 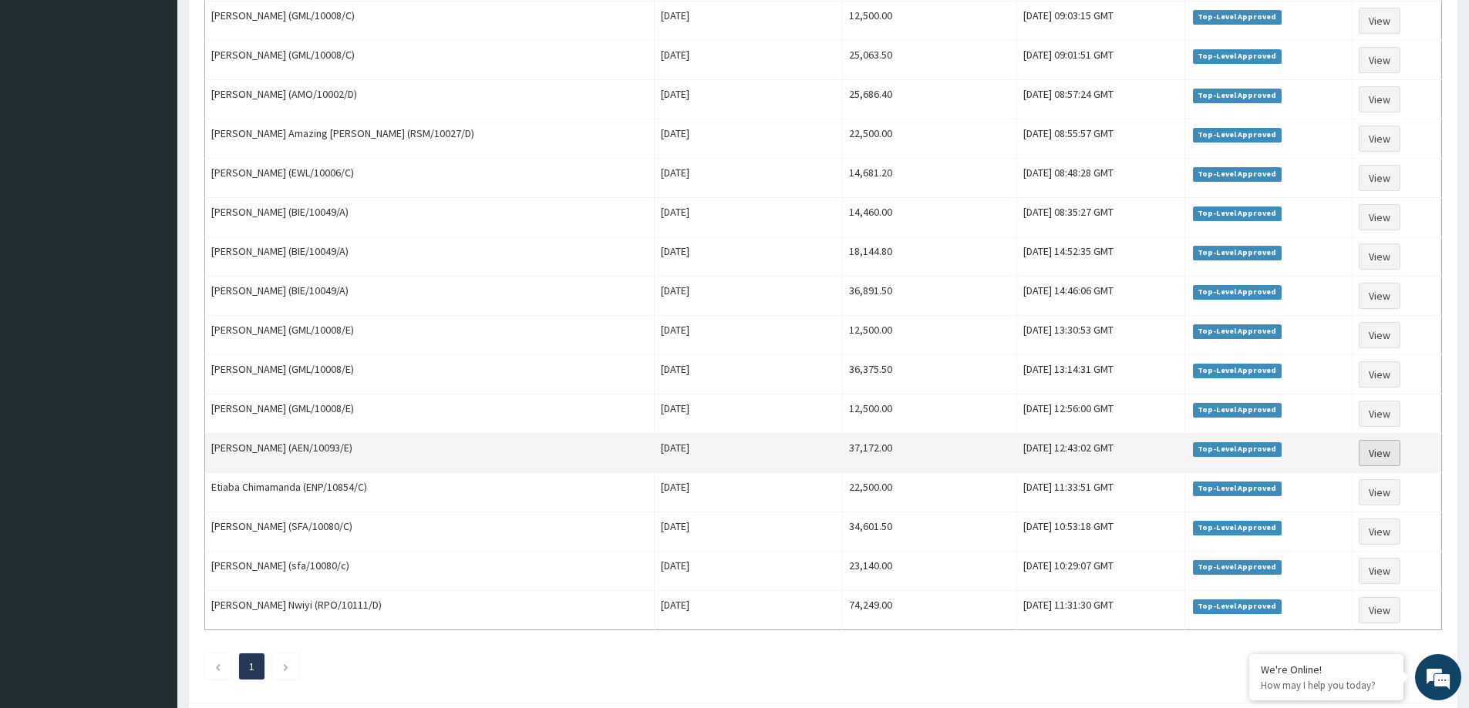 What do you see at coordinates (170, 96) in the screenshot?
I see `div: Chat with us now` at bounding box center [170, 96].